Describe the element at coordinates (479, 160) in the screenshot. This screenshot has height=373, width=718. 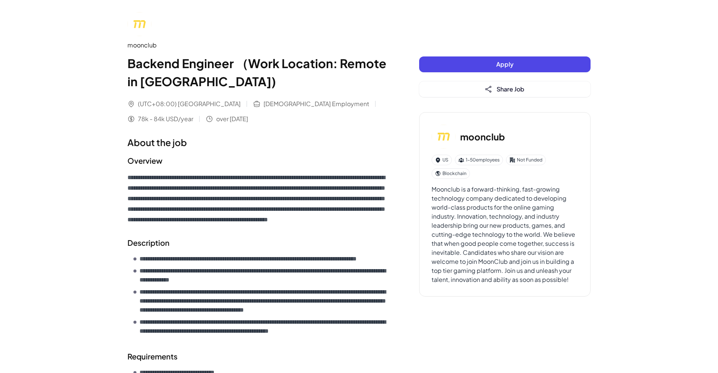
I see `div: 1-50 employees` at that location.